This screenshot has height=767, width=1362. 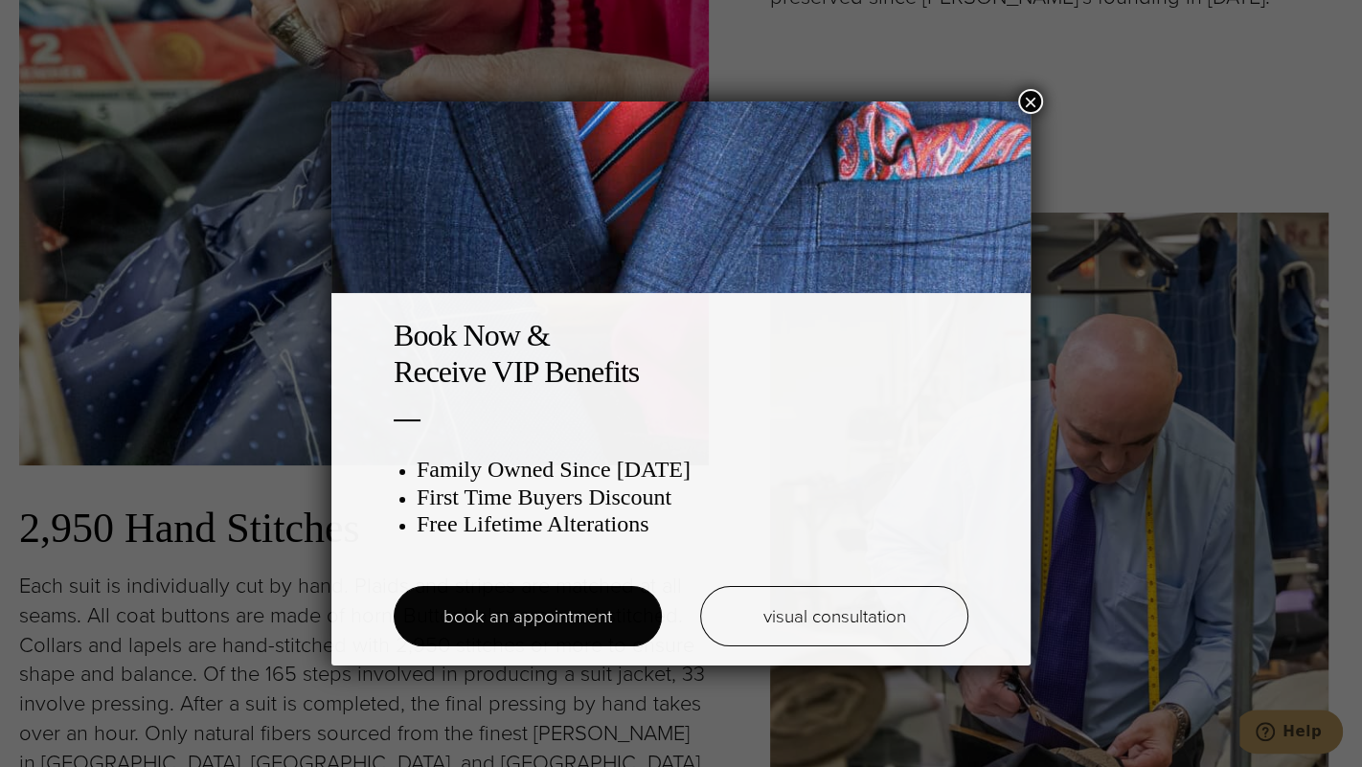 I want to click on a: visual consultation, so click(x=834, y=616).